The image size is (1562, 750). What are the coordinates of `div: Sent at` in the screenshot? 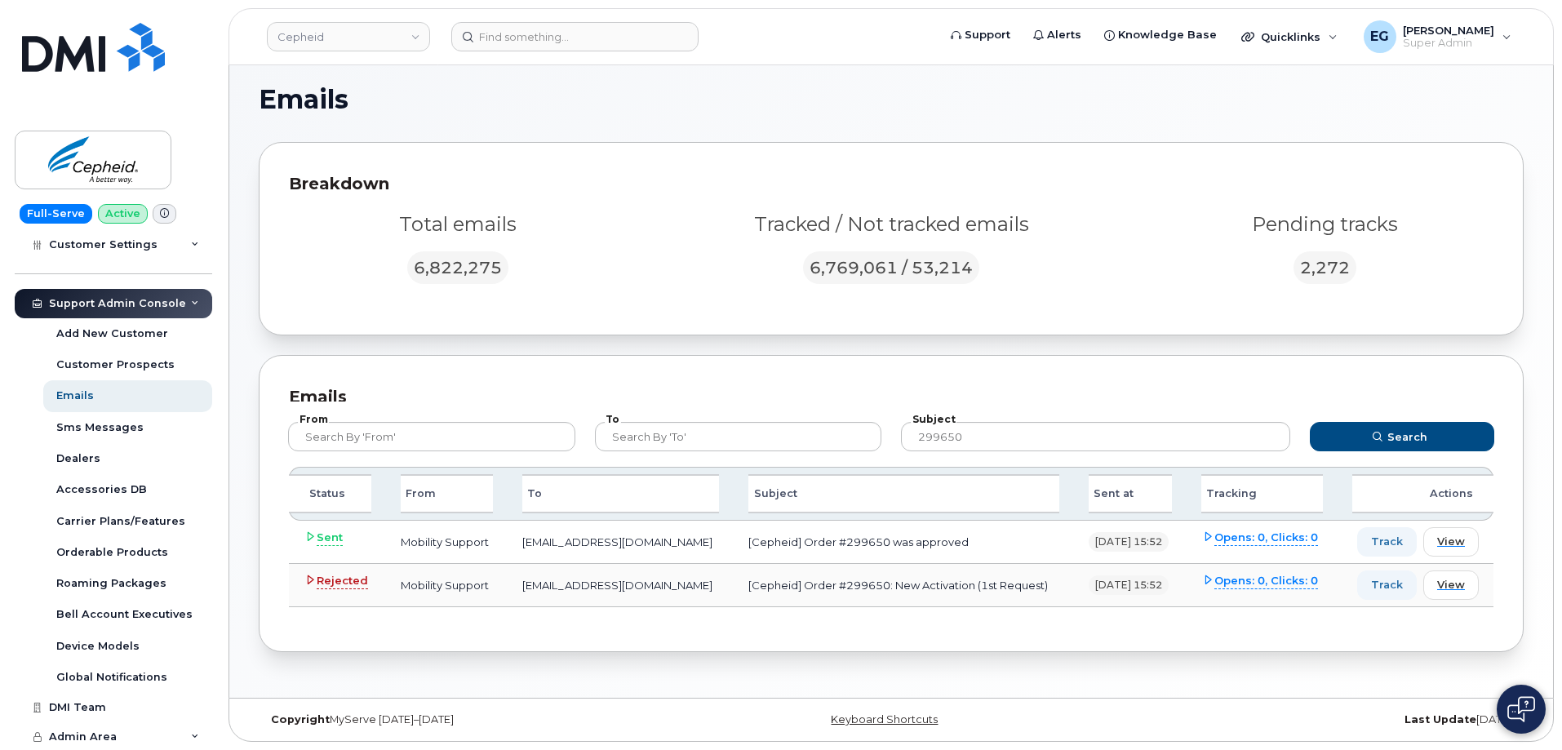 It's located at (1130, 494).